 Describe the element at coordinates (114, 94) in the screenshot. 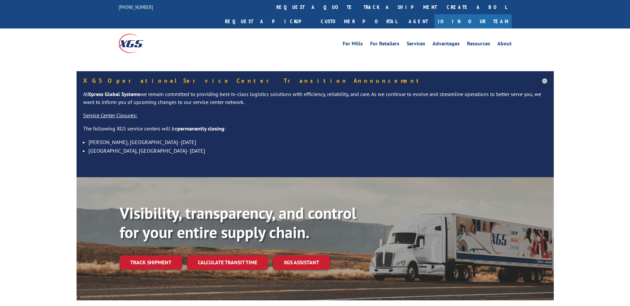

I see `strong: Xpress Global Systems` at that location.